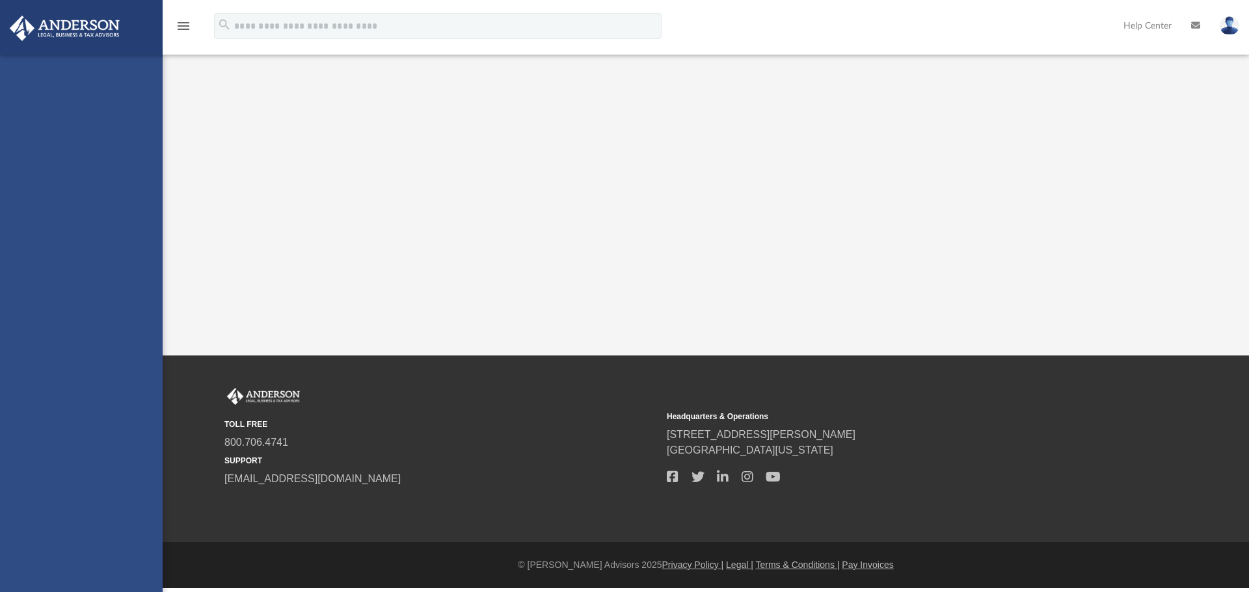  Describe the element at coordinates (867, 565) in the screenshot. I see `a: Pay Invoices` at that location.